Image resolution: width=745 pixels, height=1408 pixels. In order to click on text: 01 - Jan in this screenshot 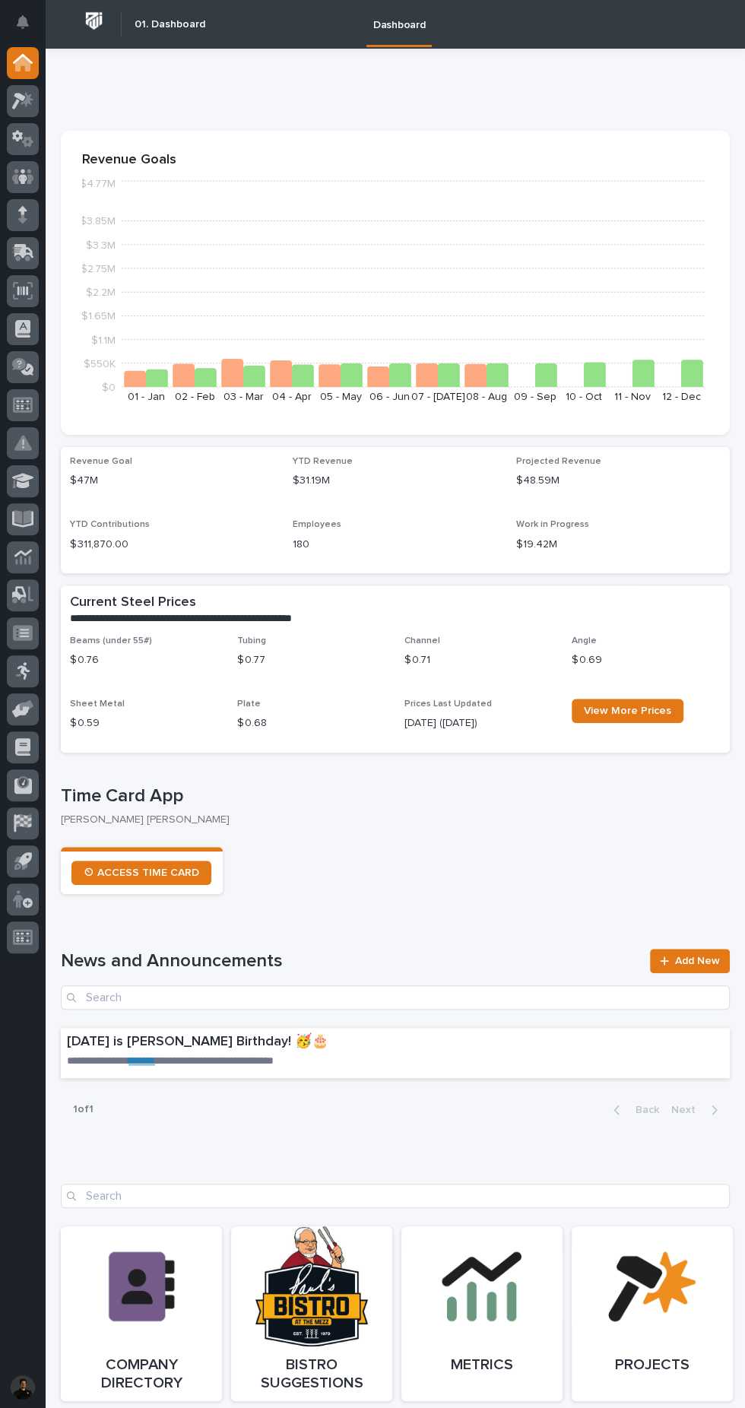, I will do `click(146, 397)`.